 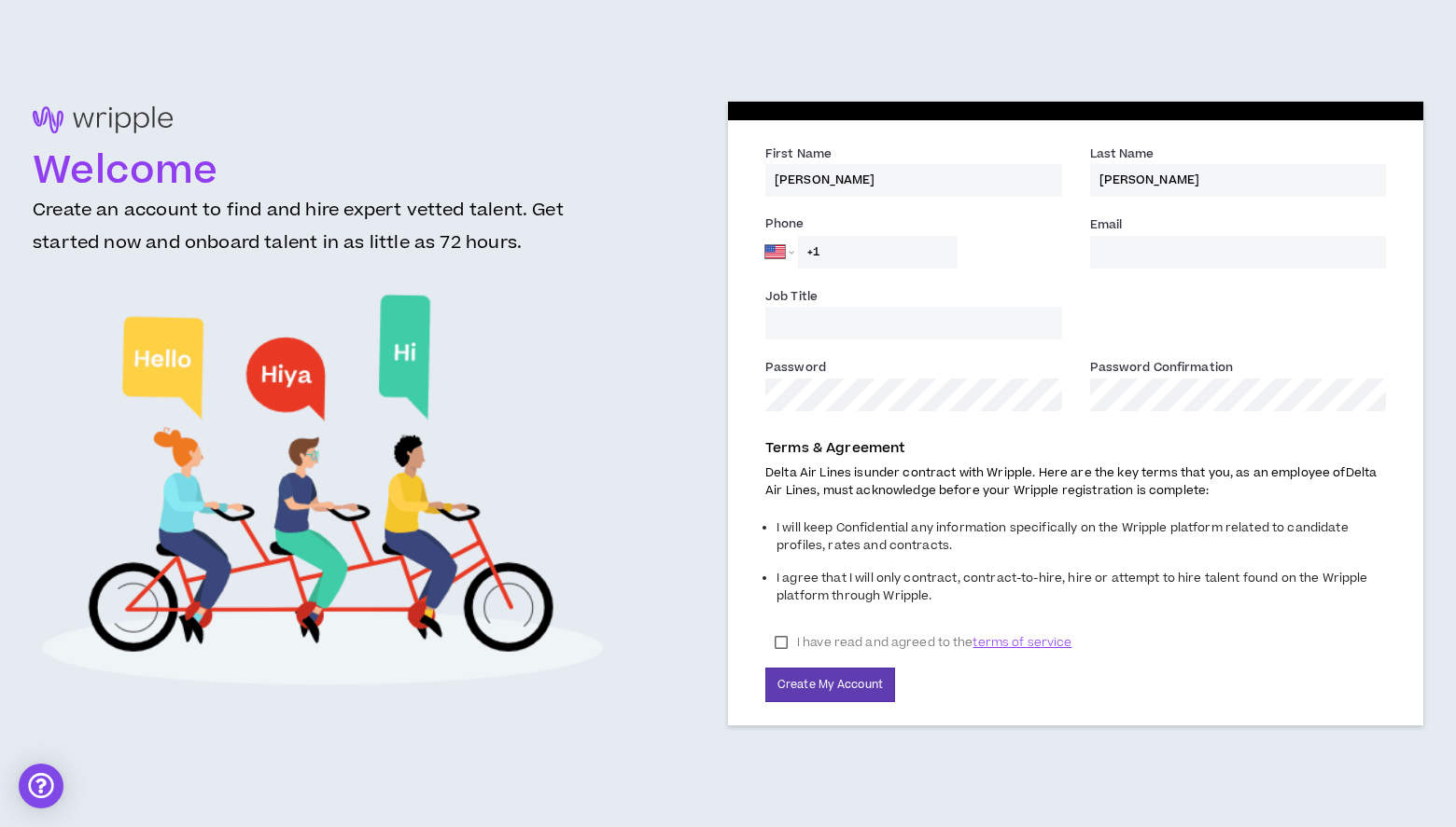 I want to click on p: Delta Air Lines is under contract with Wripple. Here are the key terms that you, as an employee o..., so click(x=1075, y=482).